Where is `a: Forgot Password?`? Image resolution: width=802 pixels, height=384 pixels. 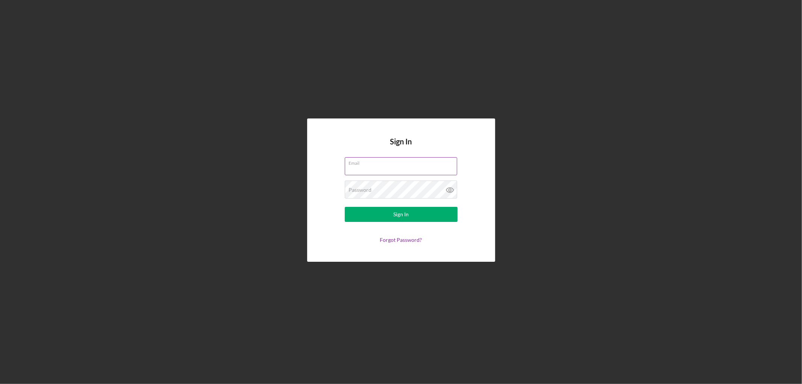 a: Forgot Password? is located at coordinates (401, 239).